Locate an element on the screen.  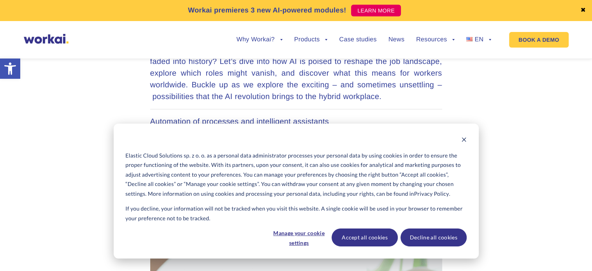
a: Resources is located at coordinates (435, 40).